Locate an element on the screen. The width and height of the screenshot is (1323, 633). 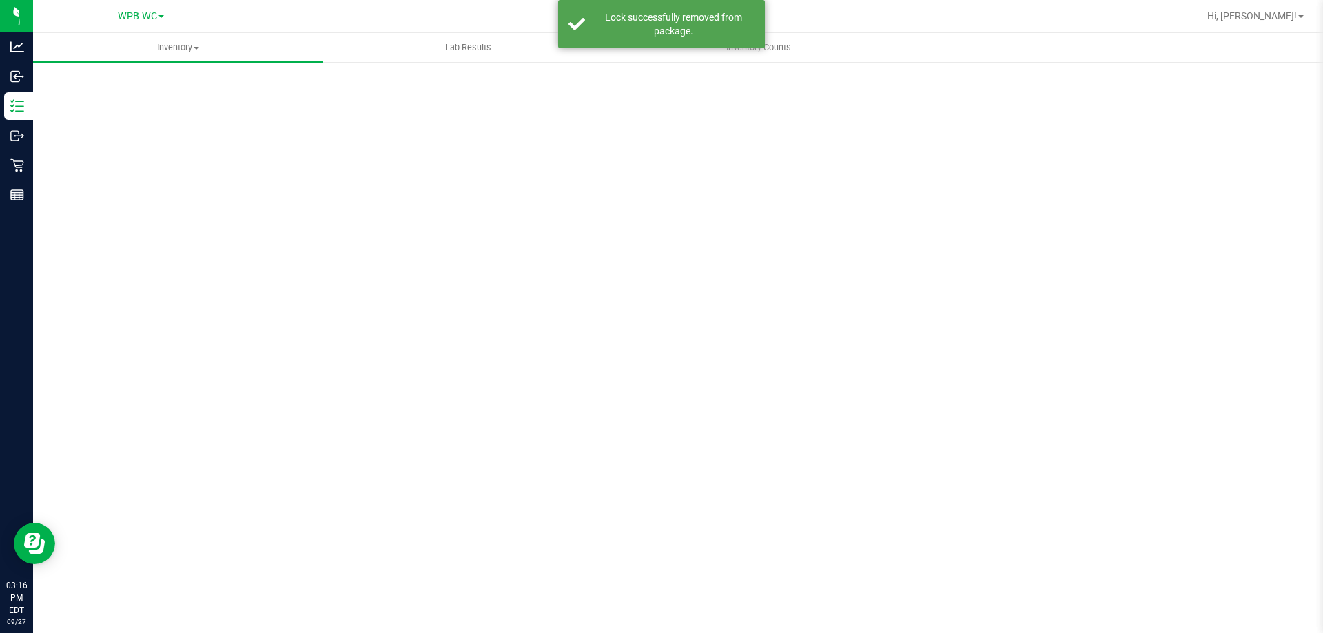
inline-svg: Retail is located at coordinates (17, 165).